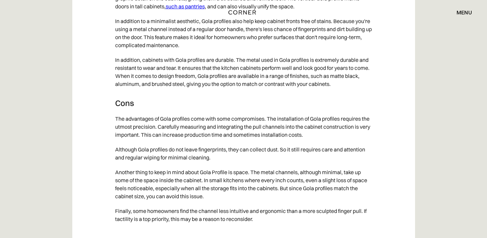 This screenshot has width=487, height=238. I want to click on p: The advantages of Gola profiles come with some compromises. The installation of Gola profiles req..., so click(244, 127).